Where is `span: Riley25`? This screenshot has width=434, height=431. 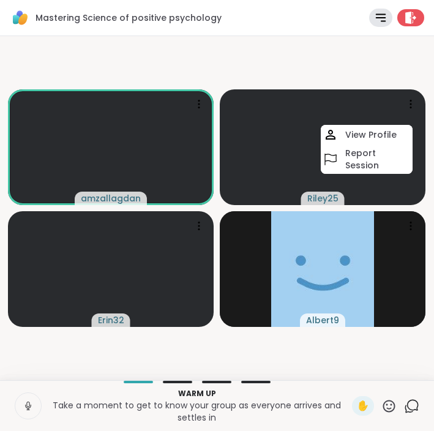
span: Riley25 is located at coordinates (323, 199).